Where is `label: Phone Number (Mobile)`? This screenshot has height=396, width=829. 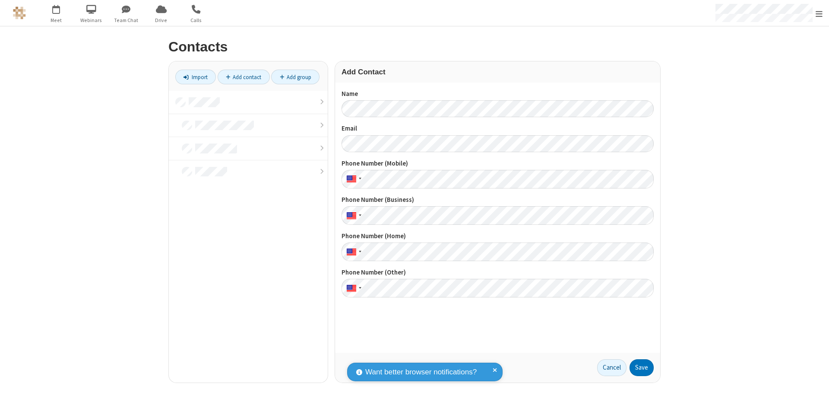
label: Phone Number (Mobile) is located at coordinates (498, 163).